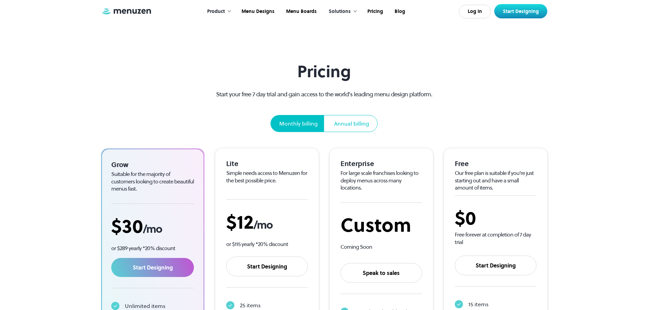 The height and width of the screenshot is (310, 648). What do you see at coordinates (267, 176) in the screenshot?
I see `div: Simple needs access to Menuzen for the best possible price.` at bounding box center [267, 176].